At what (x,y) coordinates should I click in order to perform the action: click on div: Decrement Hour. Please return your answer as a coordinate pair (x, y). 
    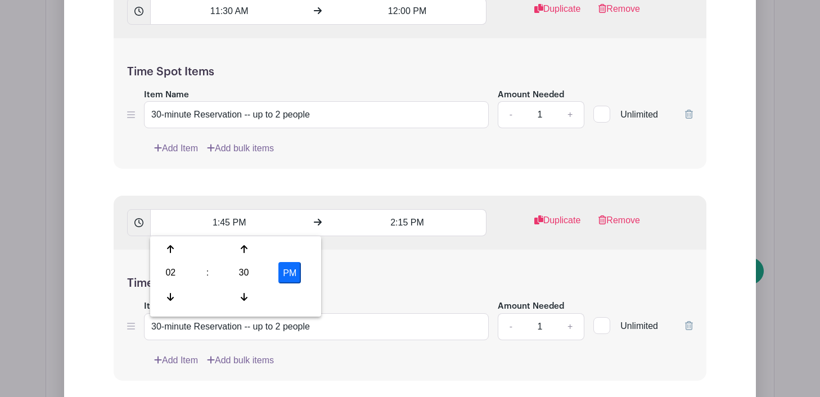
    Looking at the image, I should click on (170, 297).